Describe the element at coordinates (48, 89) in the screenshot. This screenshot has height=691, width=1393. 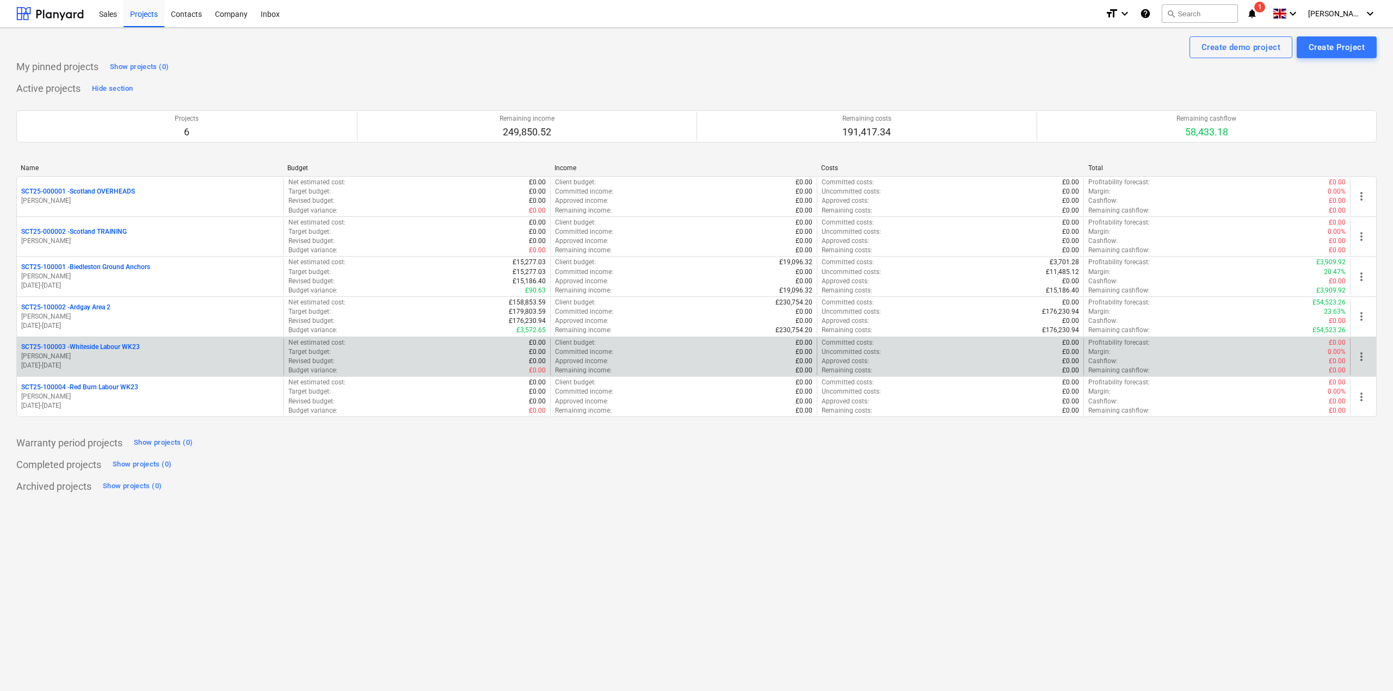
I see `p: Active projects` at that location.